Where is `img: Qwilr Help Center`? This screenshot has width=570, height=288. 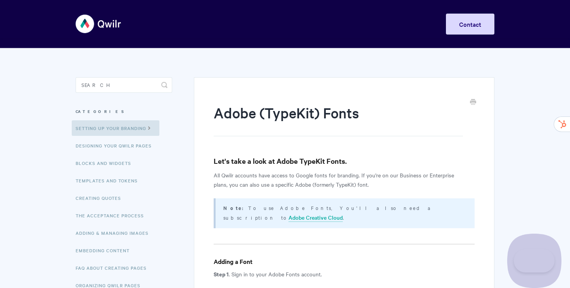
img: Qwilr Help Center is located at coordinates (99, 24).